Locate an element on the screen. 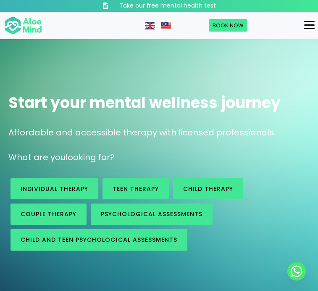 Image resolution: width=318 pixels, height=291 pixels. img: Aloe mind Logo is located at coordinates (23, 26).